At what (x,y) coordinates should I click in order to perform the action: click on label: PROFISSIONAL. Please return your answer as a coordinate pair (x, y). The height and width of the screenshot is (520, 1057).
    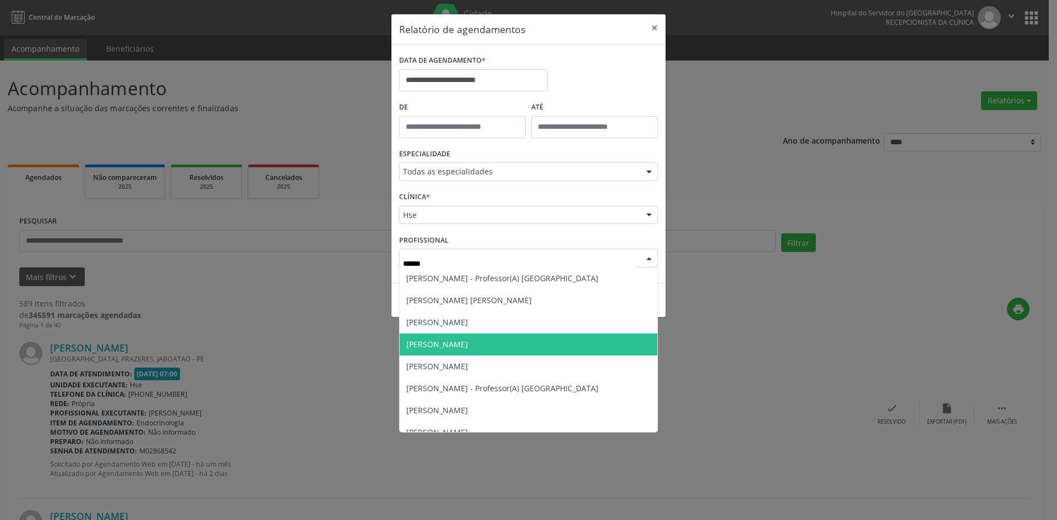
    Looking at the image, I should click on (424, 240).